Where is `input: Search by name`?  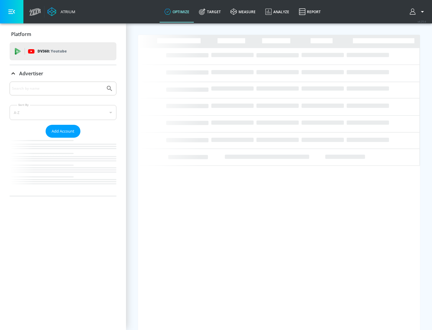
input: Search by name is located at coordinates (57, 89).